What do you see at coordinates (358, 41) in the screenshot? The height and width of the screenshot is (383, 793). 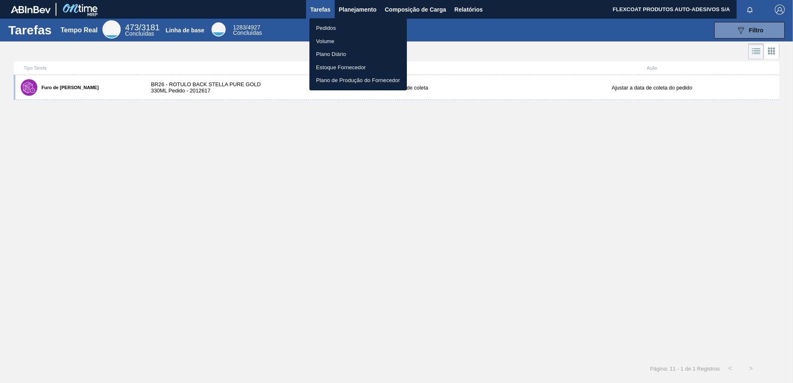 I see `li: Volume` at bounding box center [358, 41].